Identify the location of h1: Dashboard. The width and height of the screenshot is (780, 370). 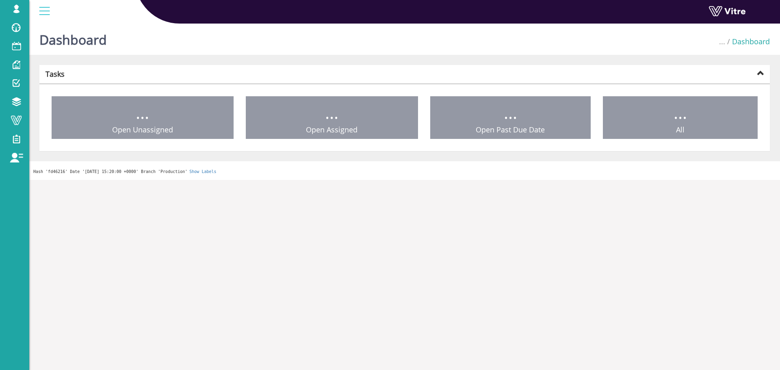
(73, 37).